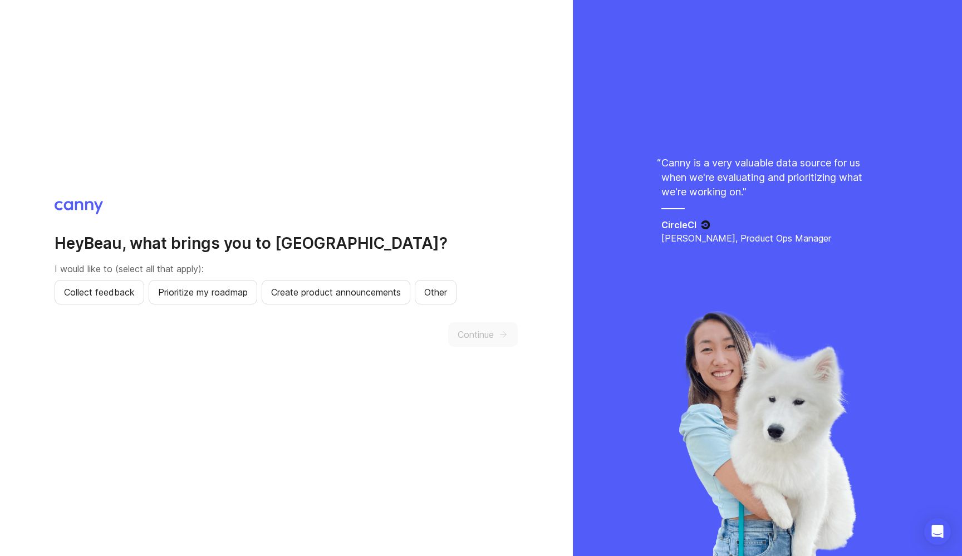 This screenshot has width=962, height=556. What do you see at coordinates (99, 292) in the screenshot?
I see `button: Collect feedback` at bounding box center [99, 292].